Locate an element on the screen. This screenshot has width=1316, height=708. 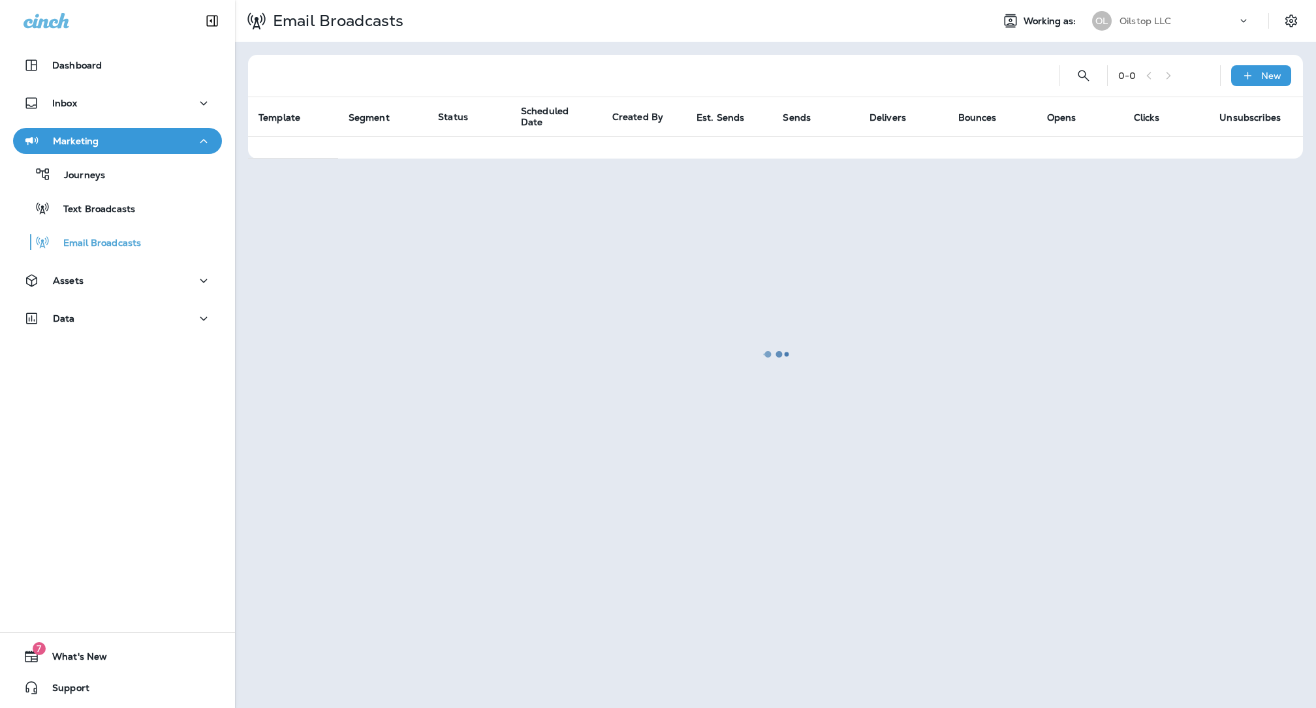
button: Collapse Sidebar is located at coordinates (212, 21).